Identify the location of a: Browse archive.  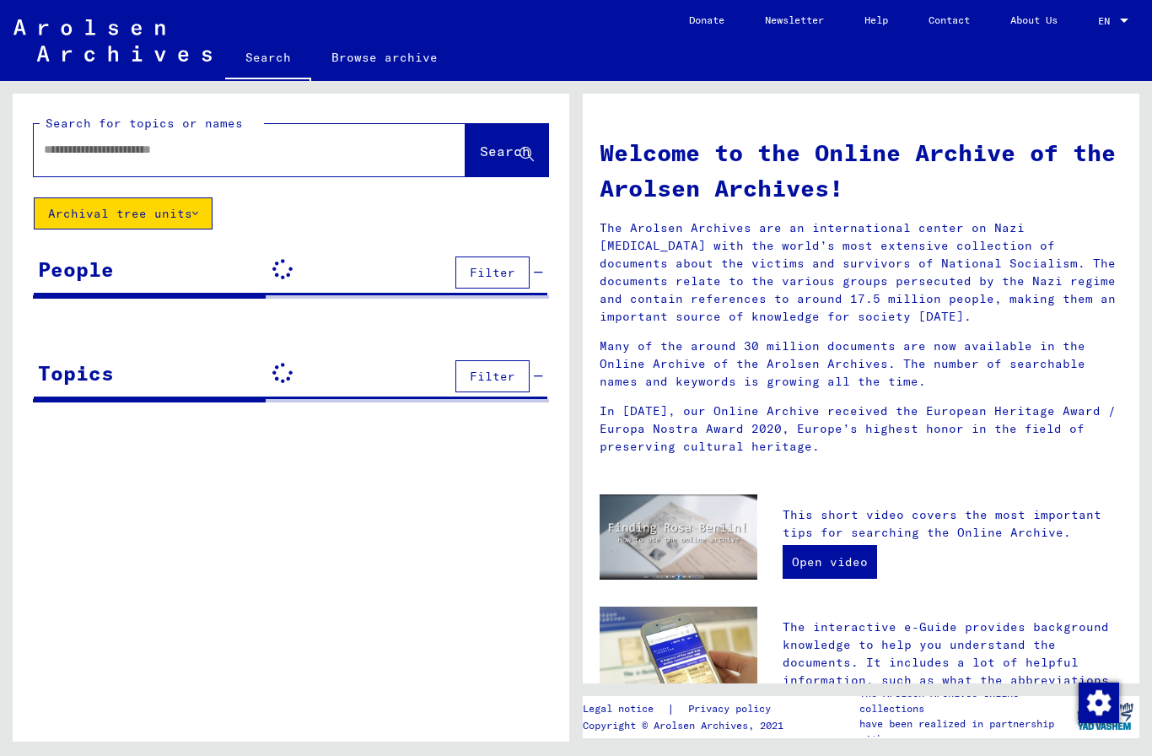
(385, 57).